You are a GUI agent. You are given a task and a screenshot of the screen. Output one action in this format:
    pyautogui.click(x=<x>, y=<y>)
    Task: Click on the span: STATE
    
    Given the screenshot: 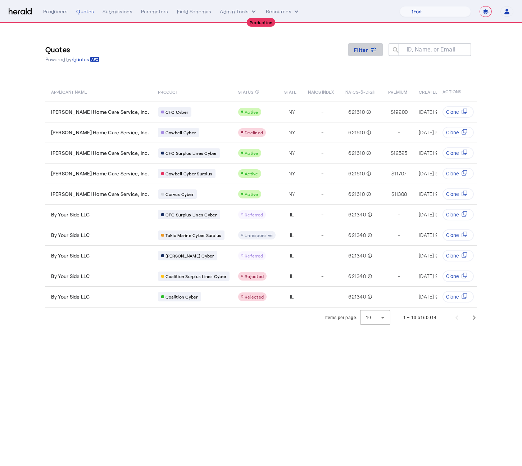 What is the action you would take?
    pyautogui.click(x=290, y=91)
    